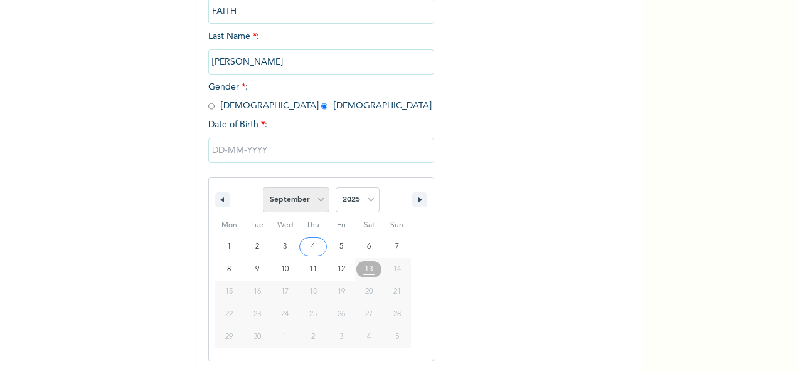 Image resolution: width=798 pixels, height=372 pixels. Describe the element at coordinates (369, 226) in the screenshot. I see `span: Sat` at that location.